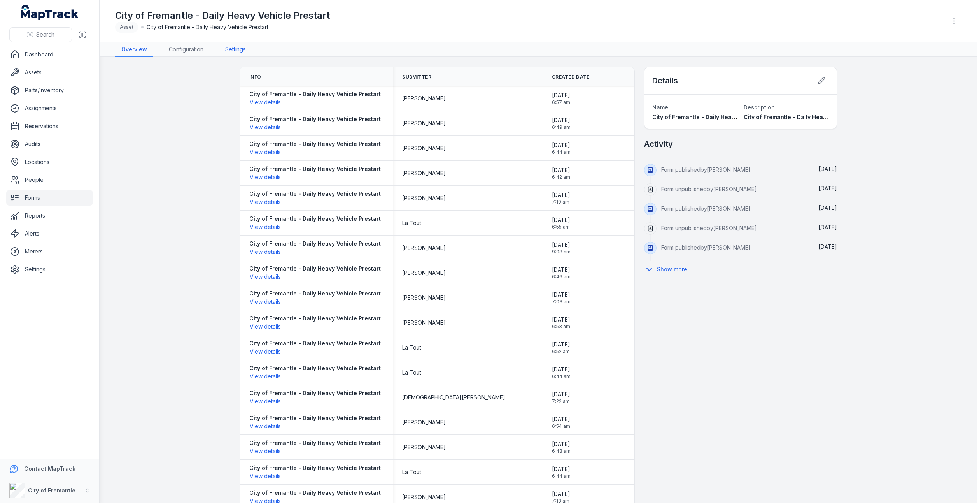 This screenshot has width=977, height=503. I want to click on span: La Tout, so click(412, 372).